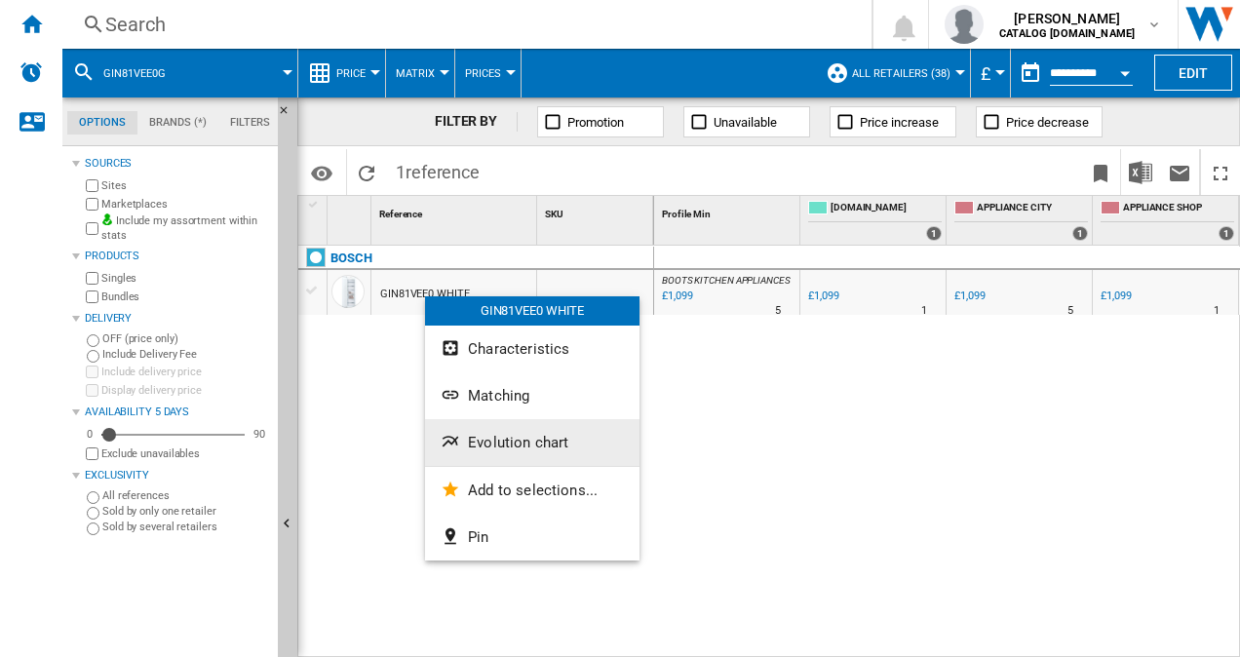 Image resolution: width=1240 pixels, height=657 pixels. I want to click on button: Evolution chart, so click(532, 443).